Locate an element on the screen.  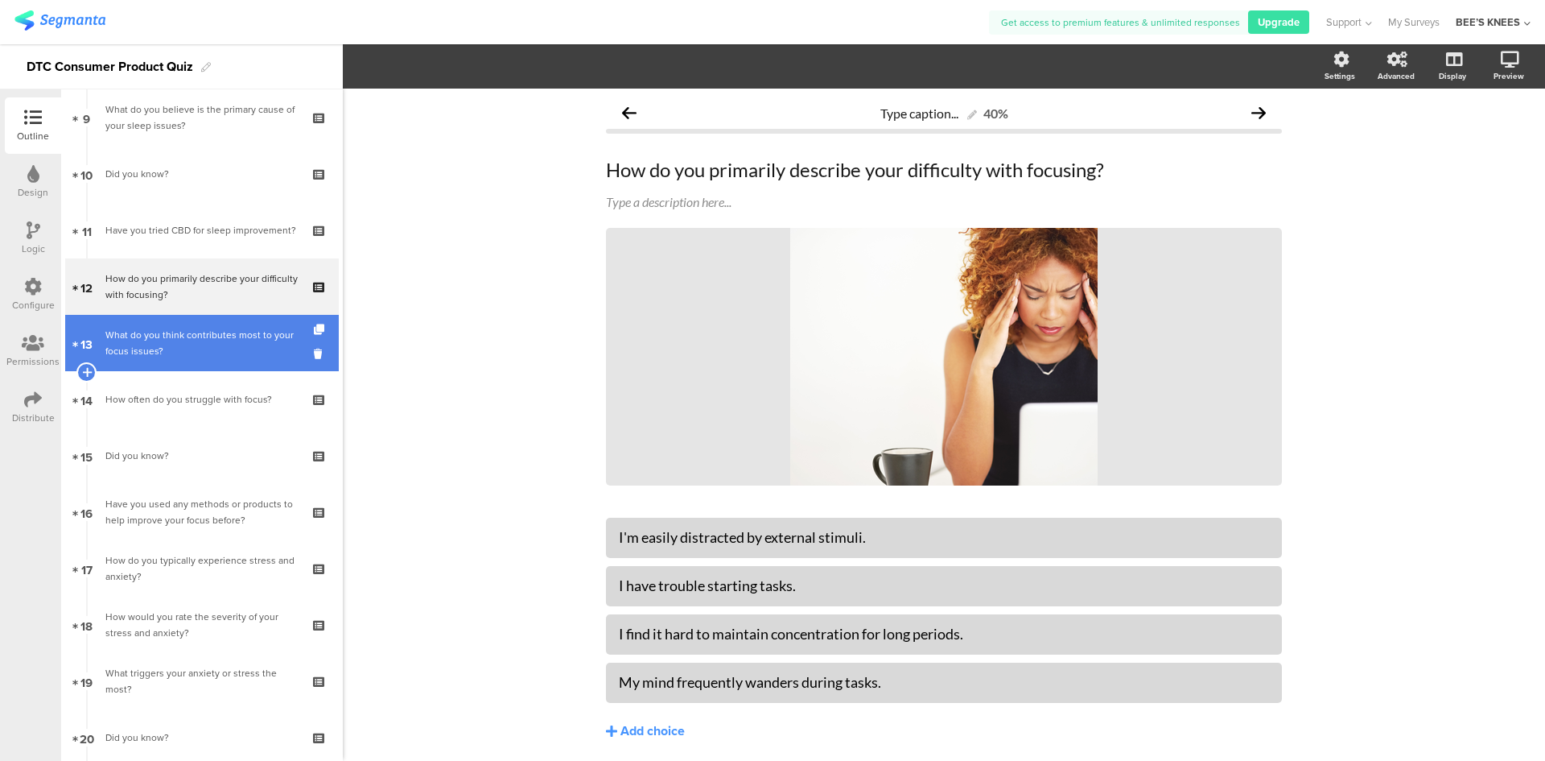
span: 16 is located at coordinates (86, 512).